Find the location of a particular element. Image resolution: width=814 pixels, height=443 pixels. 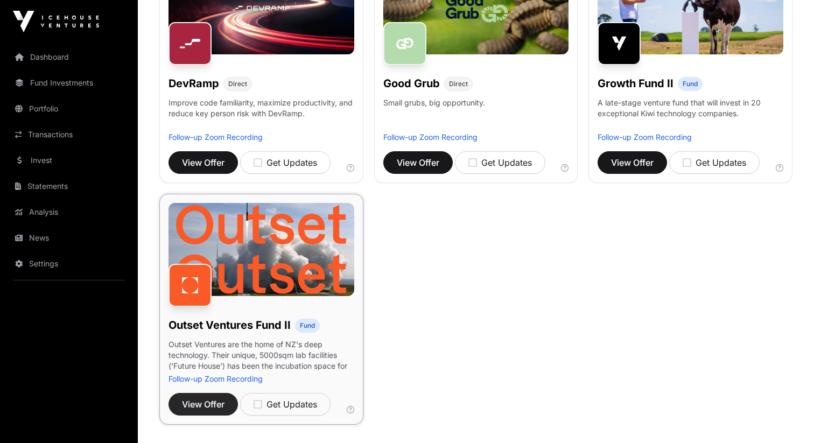

img: Outset Ventures Fund II is located at coordinates (190, 285).